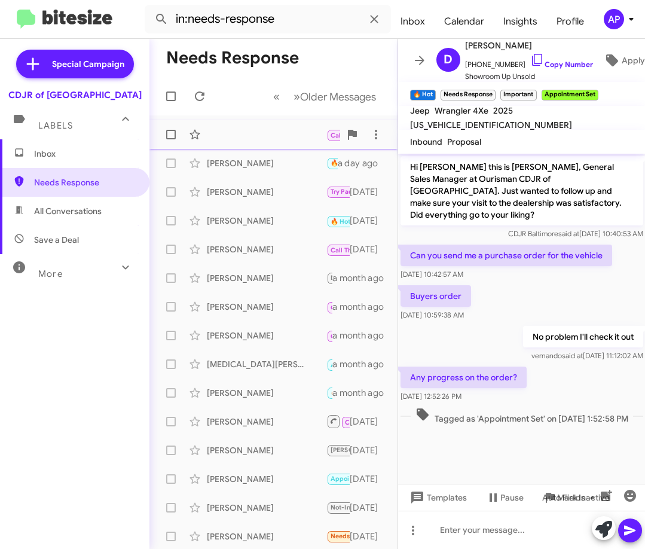 This screenshot has width=645, height=549. I want to click on span: Templates, so click(437, 497).